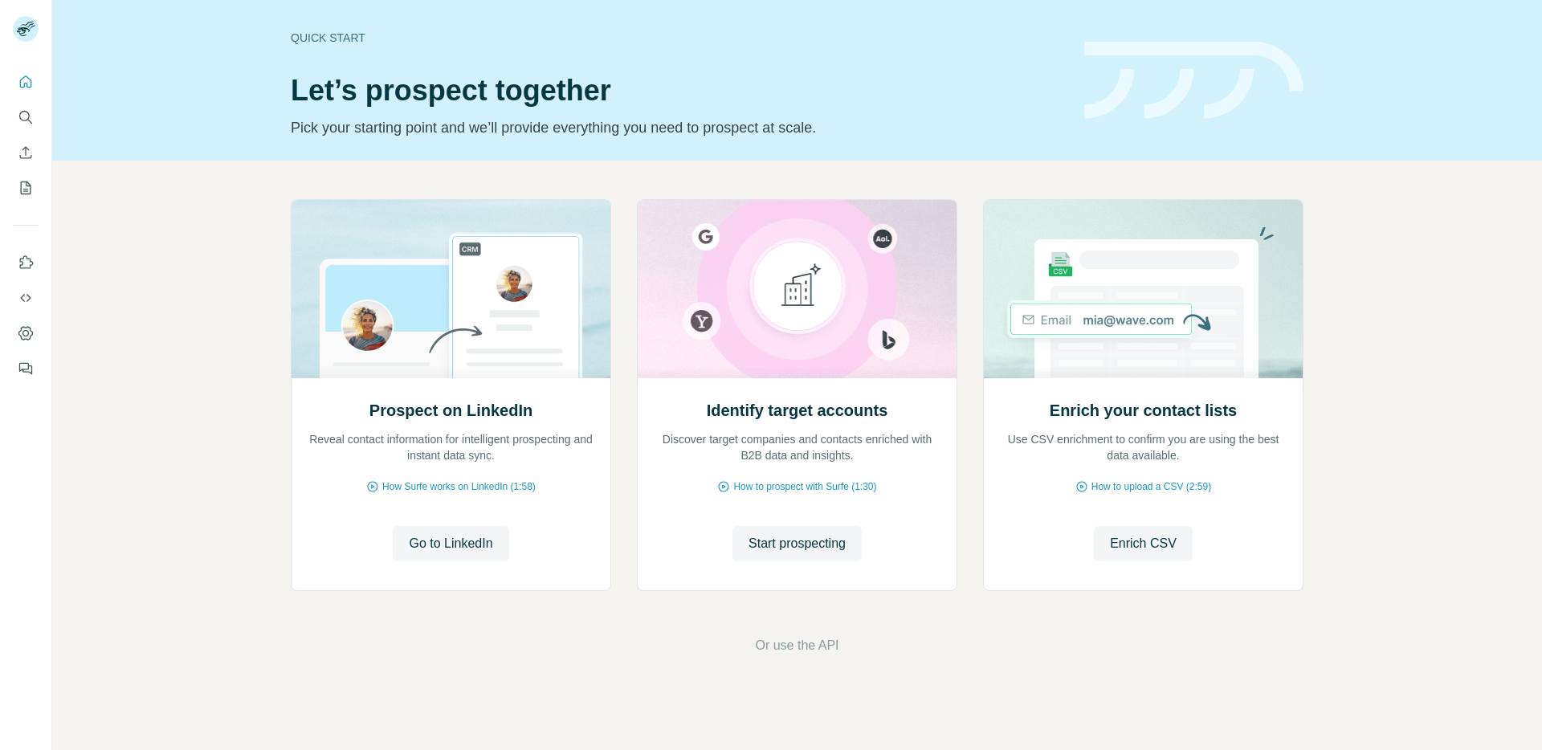 This screenshot has width=1542, height=750. I want to click on button: Search, so click(26, 117).